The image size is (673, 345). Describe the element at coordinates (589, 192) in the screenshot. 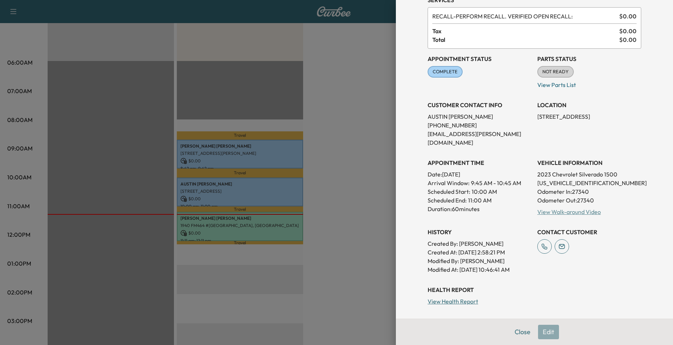

I see `p: Odometer In: 27340` at that location.